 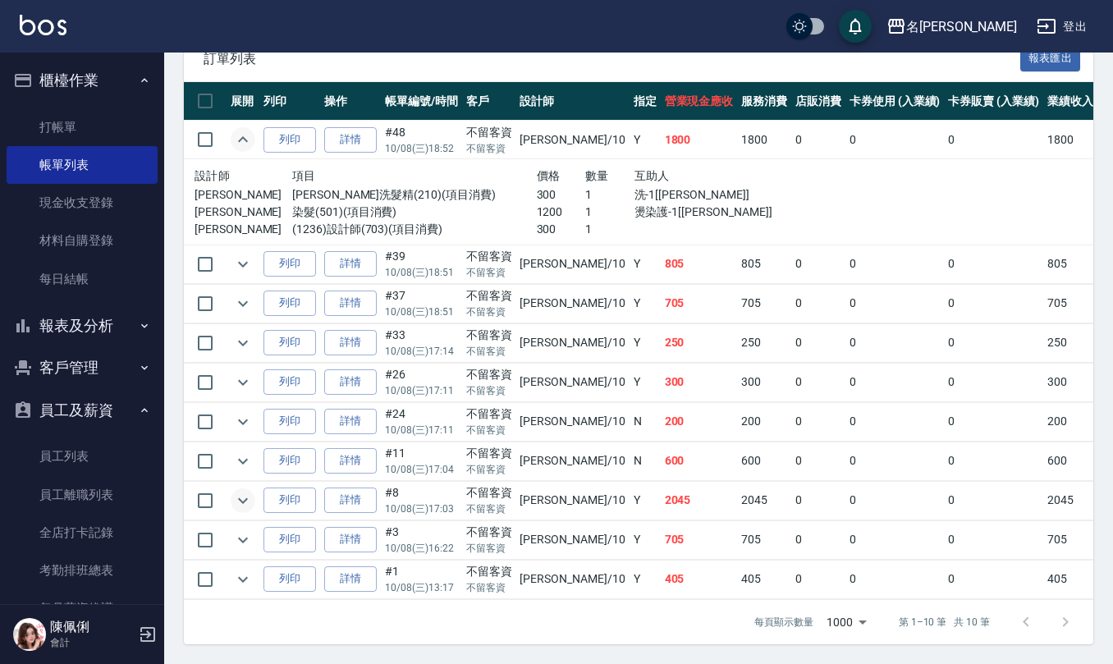 What do you see at coordinates (421, 509) in the screenshot?
I see `p: 10/08 (三) 17:03` at bounding box center [421, 509].